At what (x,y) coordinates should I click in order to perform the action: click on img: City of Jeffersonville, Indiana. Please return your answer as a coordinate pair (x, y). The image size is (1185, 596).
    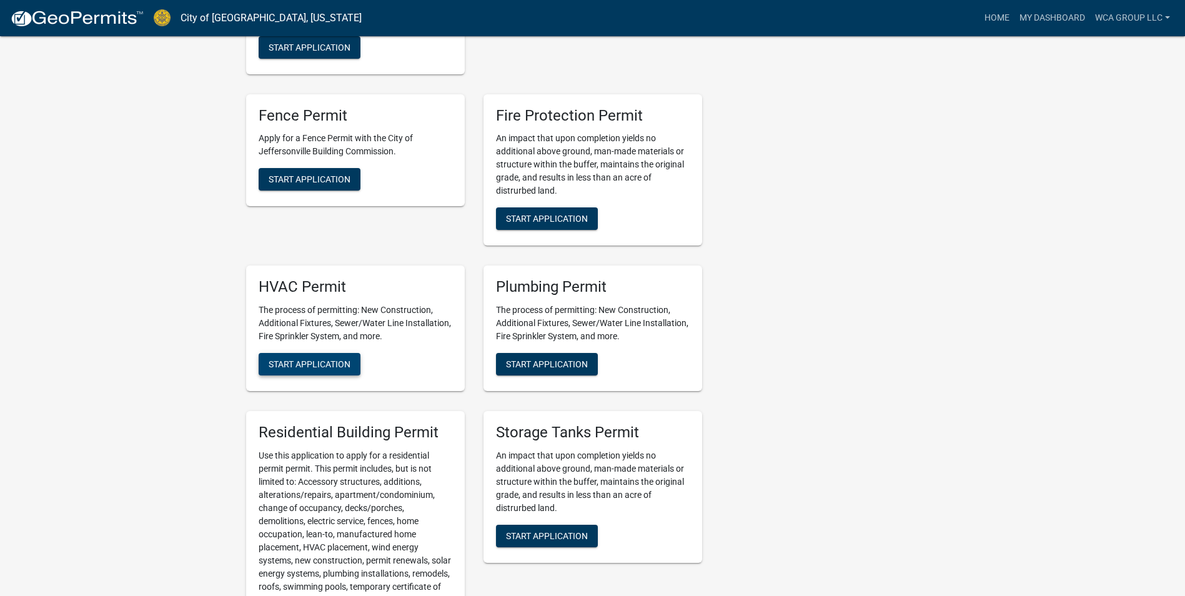
    Looking at the image, I should click on (162, 17).